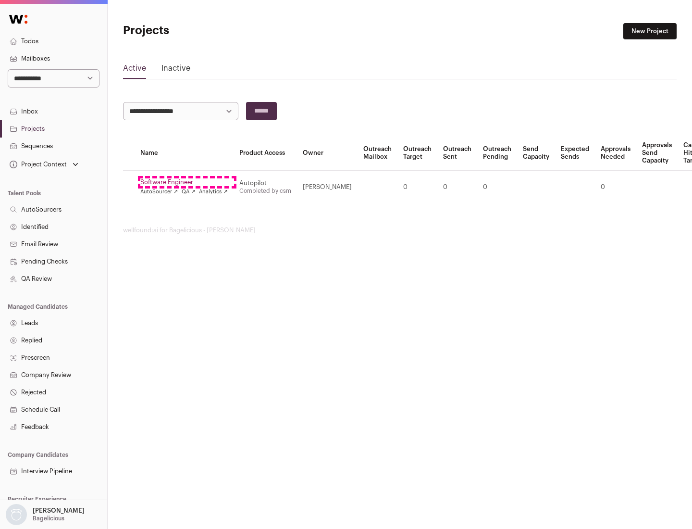 Image resolution: width=692 pixels, height=529 pixels. Describe the element at coordinates (135, 70) in the screenshot. I see `a: Active` at that location.